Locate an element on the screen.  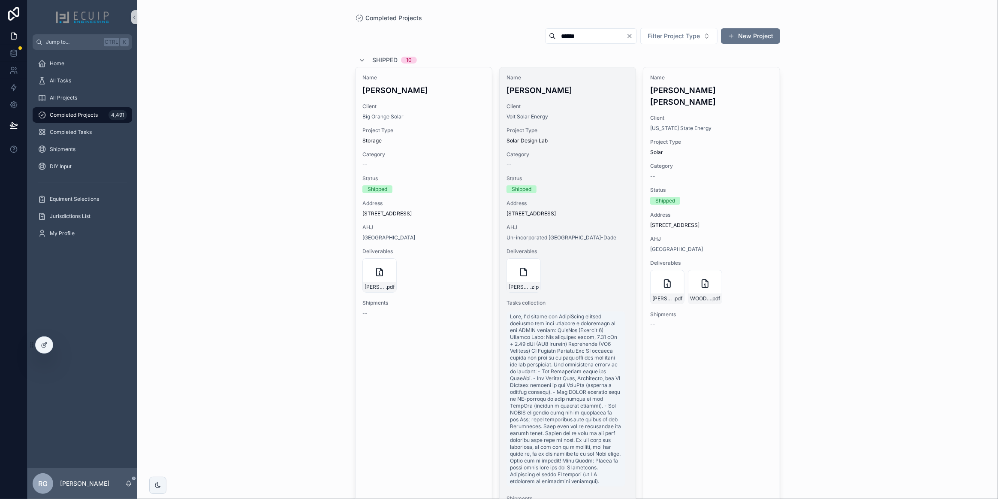
a: Completed Projects4,491 is located at coordinates (82, 115).